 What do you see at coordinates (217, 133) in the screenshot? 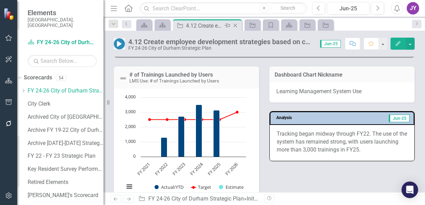
I see `path: FY 2025 , 3,120. Actual/YTD.` at bounding box center [217, 133].